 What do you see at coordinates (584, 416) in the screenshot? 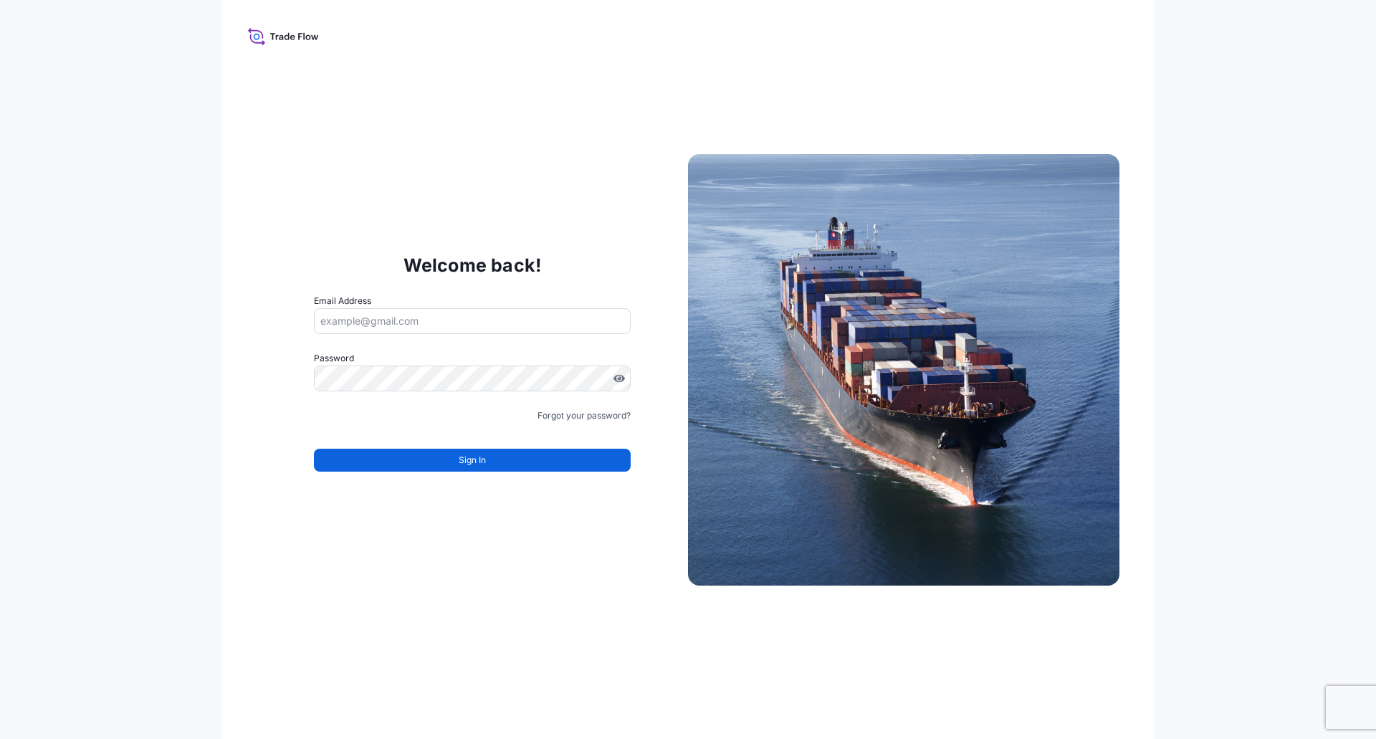
I see `a: Forgot your password?` at bounding box center [584, 416].